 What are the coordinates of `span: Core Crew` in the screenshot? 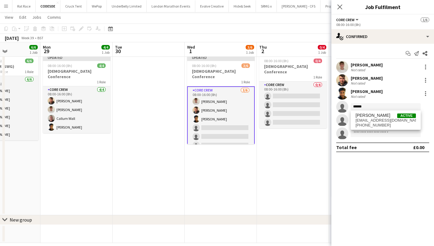 It's located at (346, 20).